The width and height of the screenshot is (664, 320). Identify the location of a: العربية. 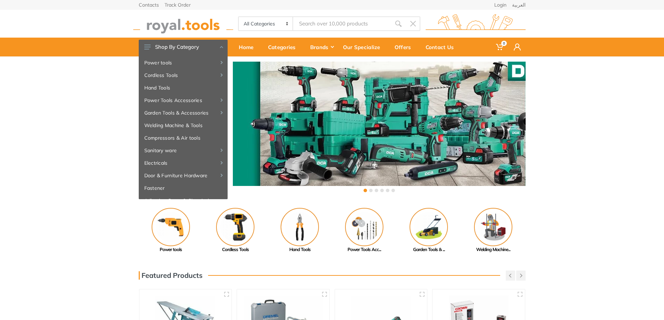
(518, 5).